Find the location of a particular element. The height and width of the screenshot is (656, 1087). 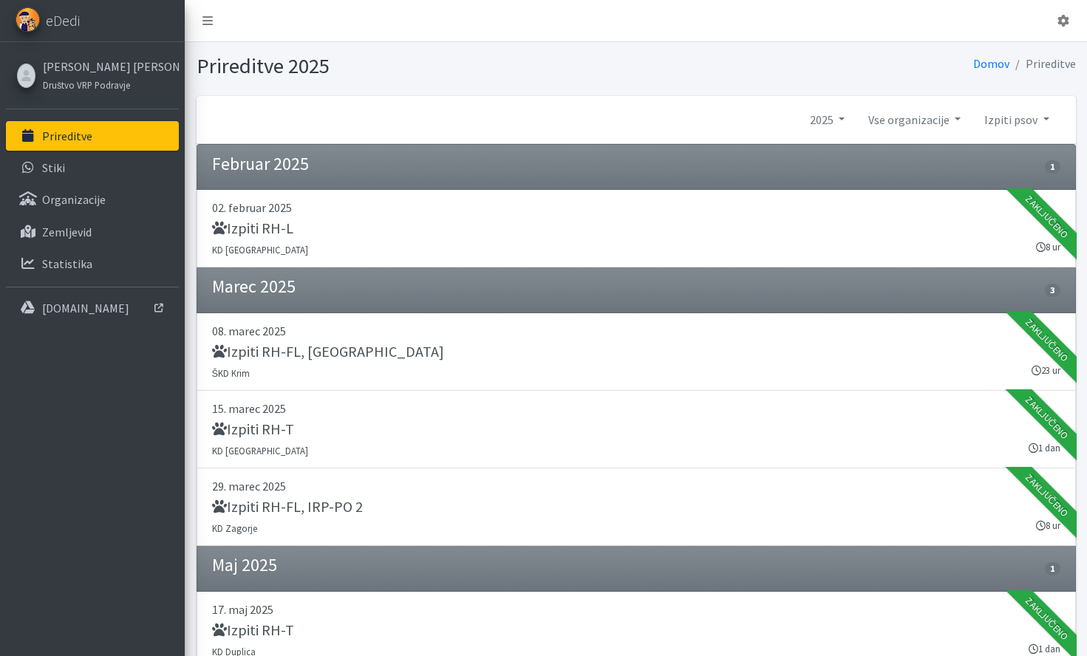

img: eDedi is located at coordinates (27, 19).